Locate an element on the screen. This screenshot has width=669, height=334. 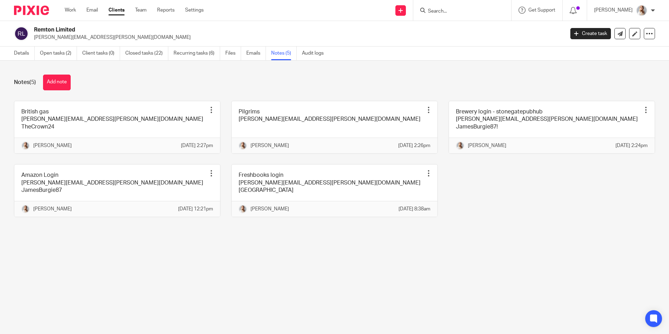
h2: Remton Limited is located at coordinates (244, 30).